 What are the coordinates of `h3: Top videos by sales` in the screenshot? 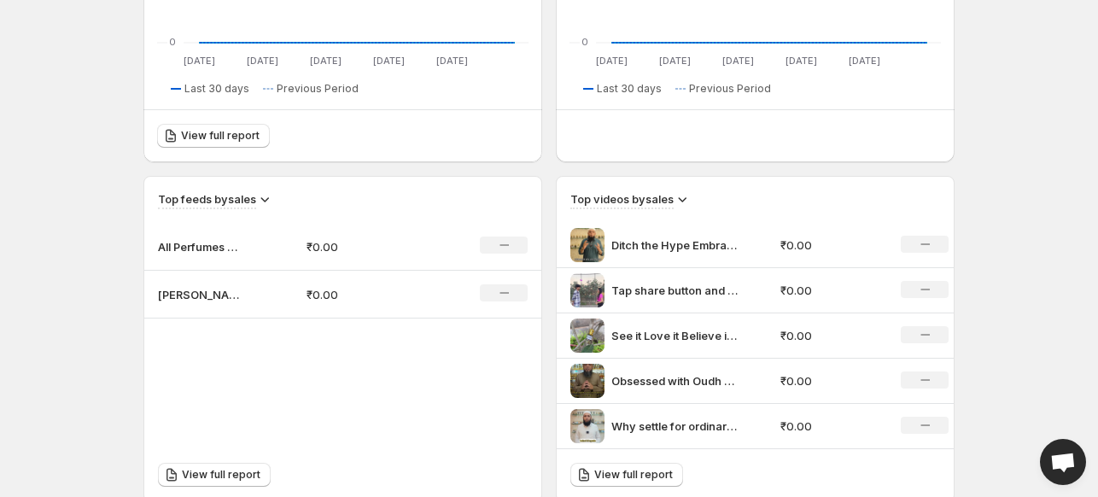 It's located at (622, 199).